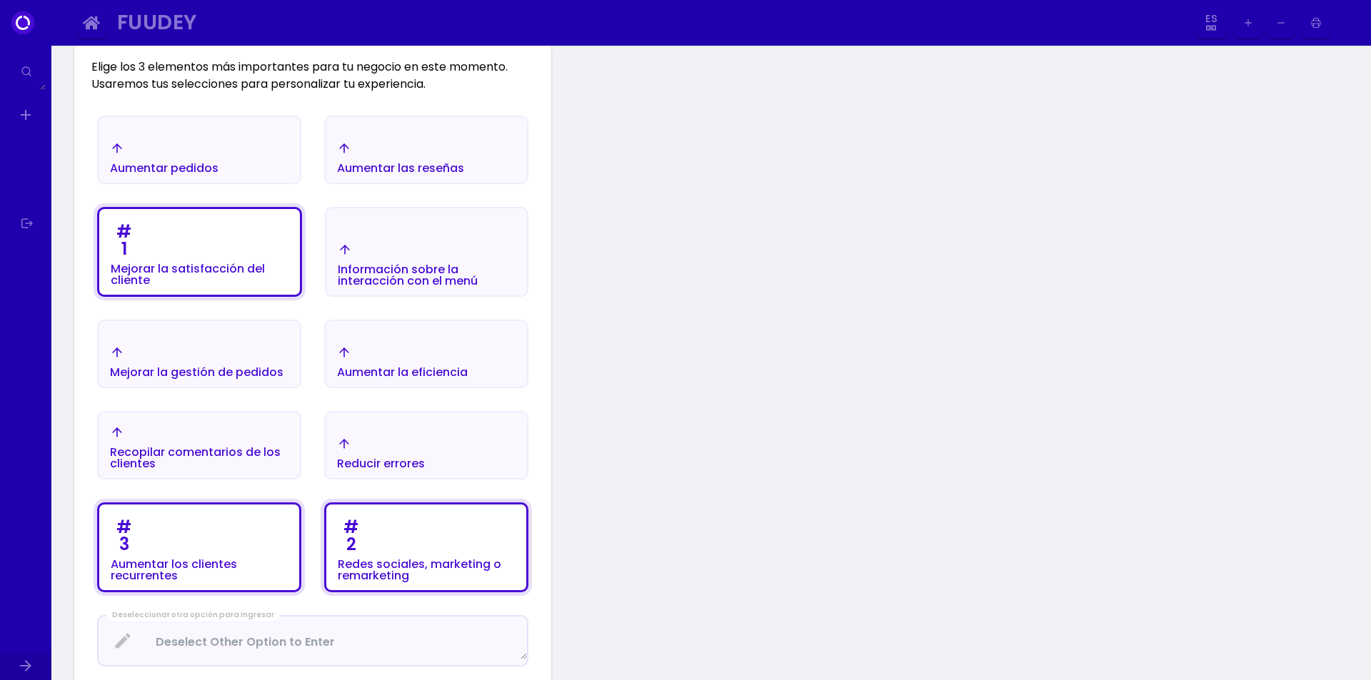 This screenshot has width=1371, height=680. Describe the element at coordinates (196, 372) in the screenshot. I see `font: Mejorar la gestión de pedidos` at that location.